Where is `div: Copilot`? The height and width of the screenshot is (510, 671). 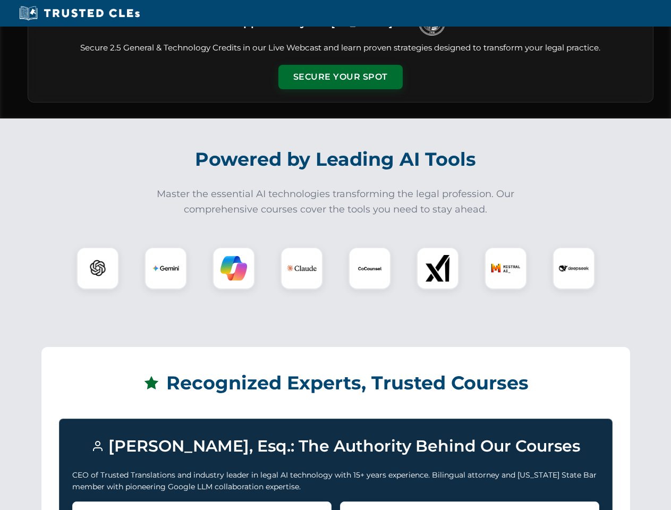
div: Copilot is located at coordinates (234, 268).